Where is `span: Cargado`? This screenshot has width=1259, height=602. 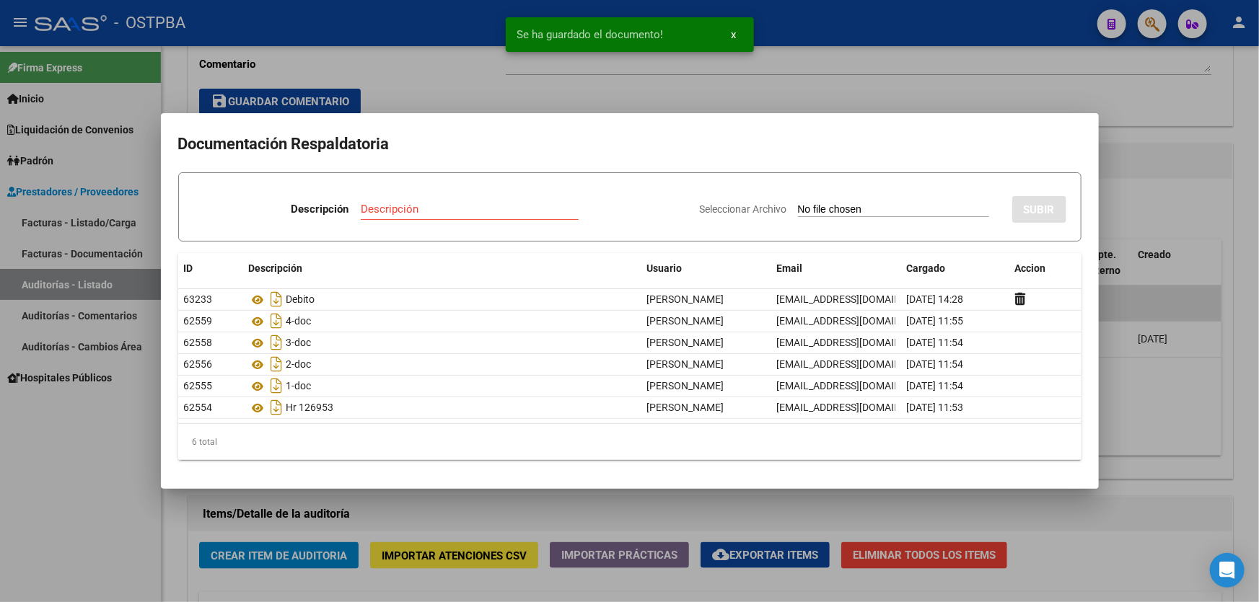 span: Cargado is located at coordinates (926, 268).